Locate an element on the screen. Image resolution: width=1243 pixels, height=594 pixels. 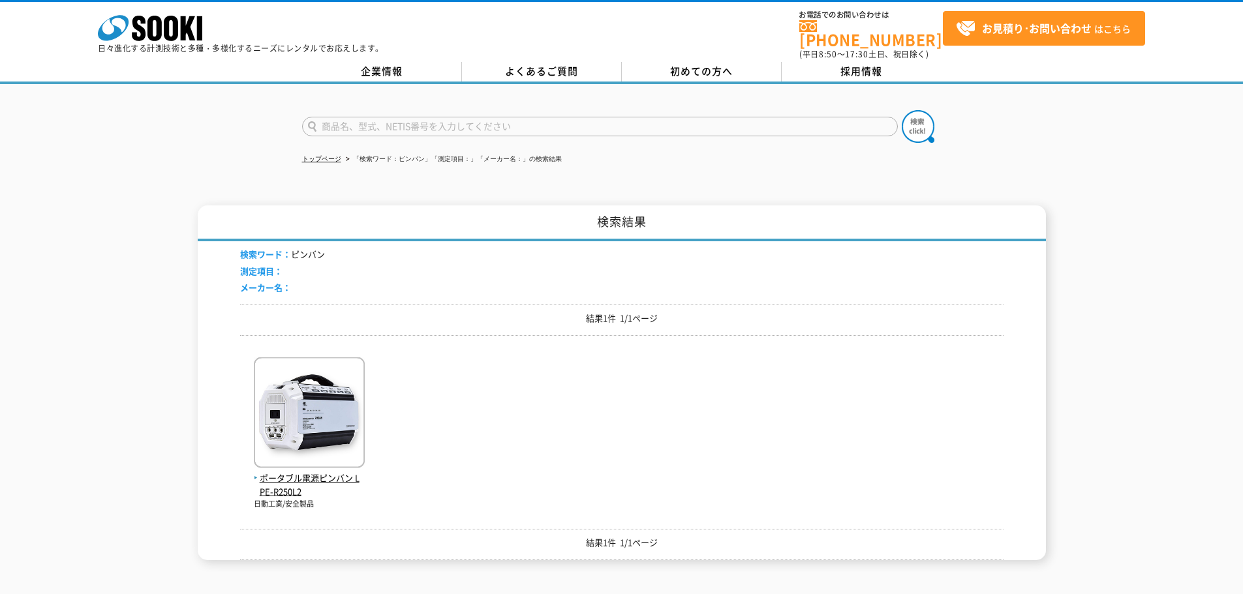
span: 測定項目： is located at coordinates (261, 271).